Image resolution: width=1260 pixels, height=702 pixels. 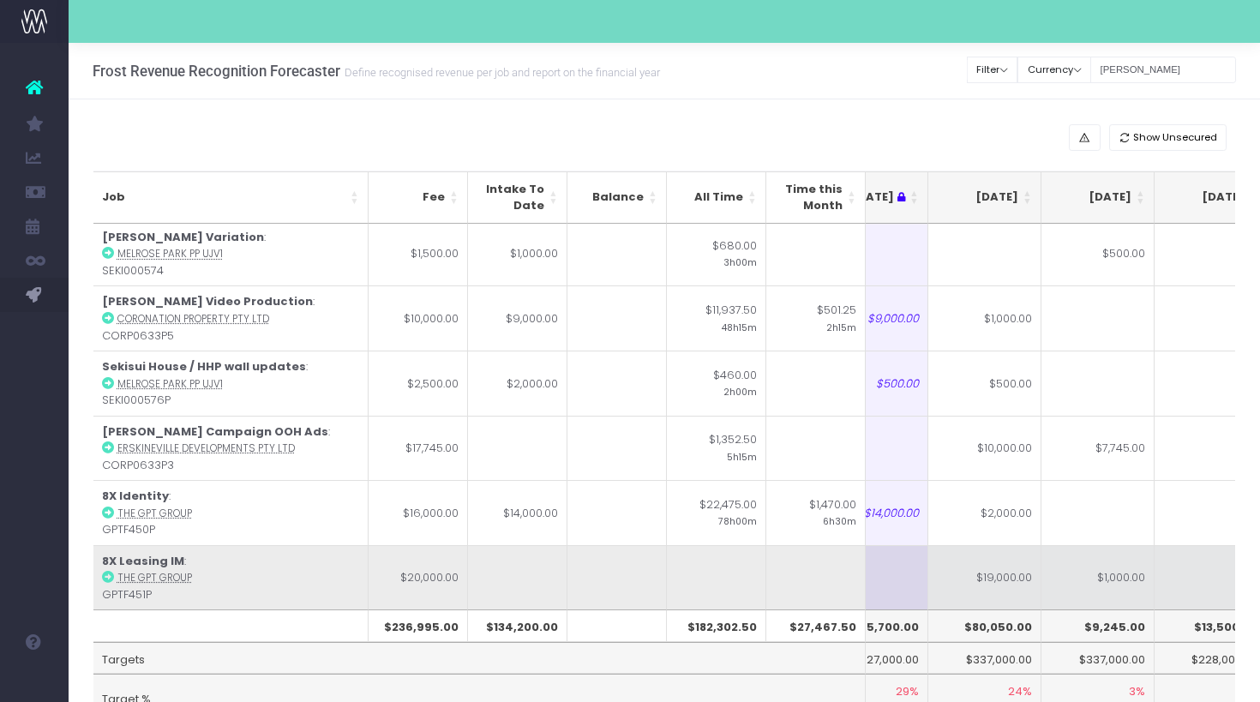 What do you see at coordinates (231, 318) in the screenshot?
I see `td: : CORP0633P5` at bounding box center [231, 318].